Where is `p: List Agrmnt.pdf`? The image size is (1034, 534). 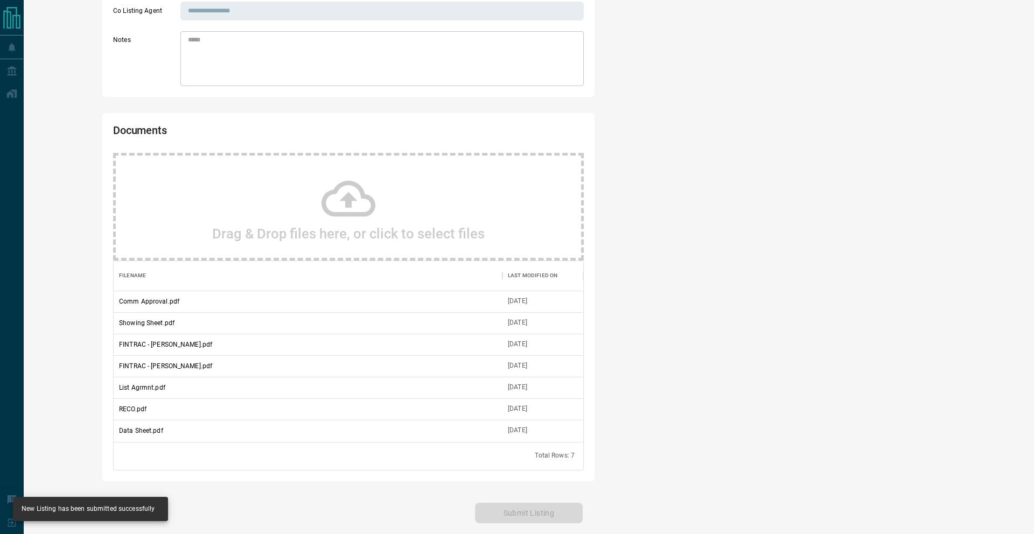 p: List Agrmnt.pdf is located at coordinates (142, 388).